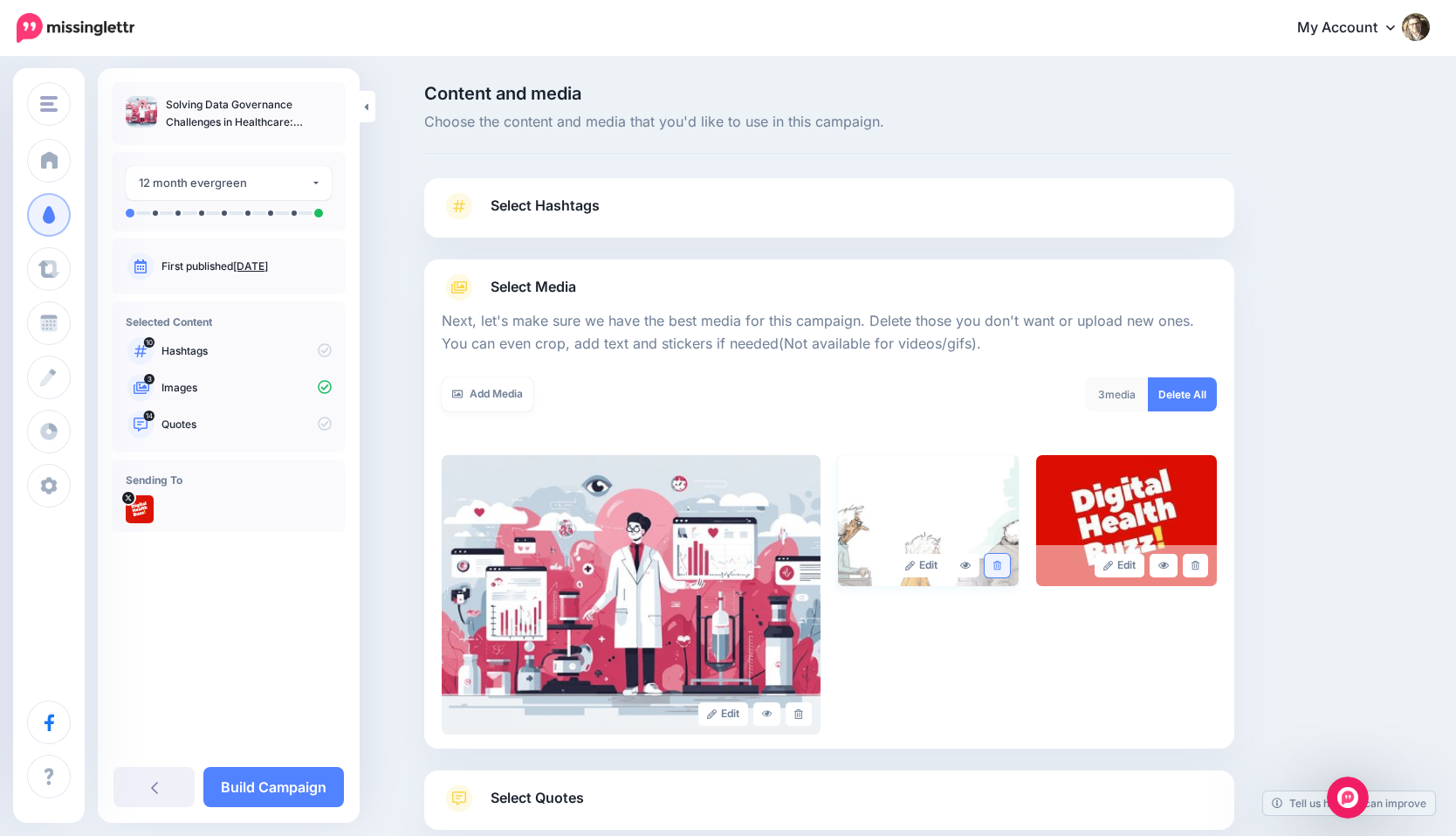 The height and width of the screenshot is (836, 1456). What do you see at coordinates (149, 342) in the screenshot?
I see `span: 10` at bounding box center [149, 342].